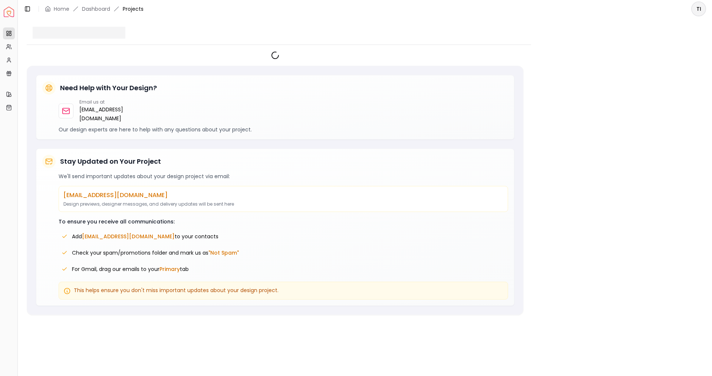  I want to click on span: Primary, so click(169, 269).